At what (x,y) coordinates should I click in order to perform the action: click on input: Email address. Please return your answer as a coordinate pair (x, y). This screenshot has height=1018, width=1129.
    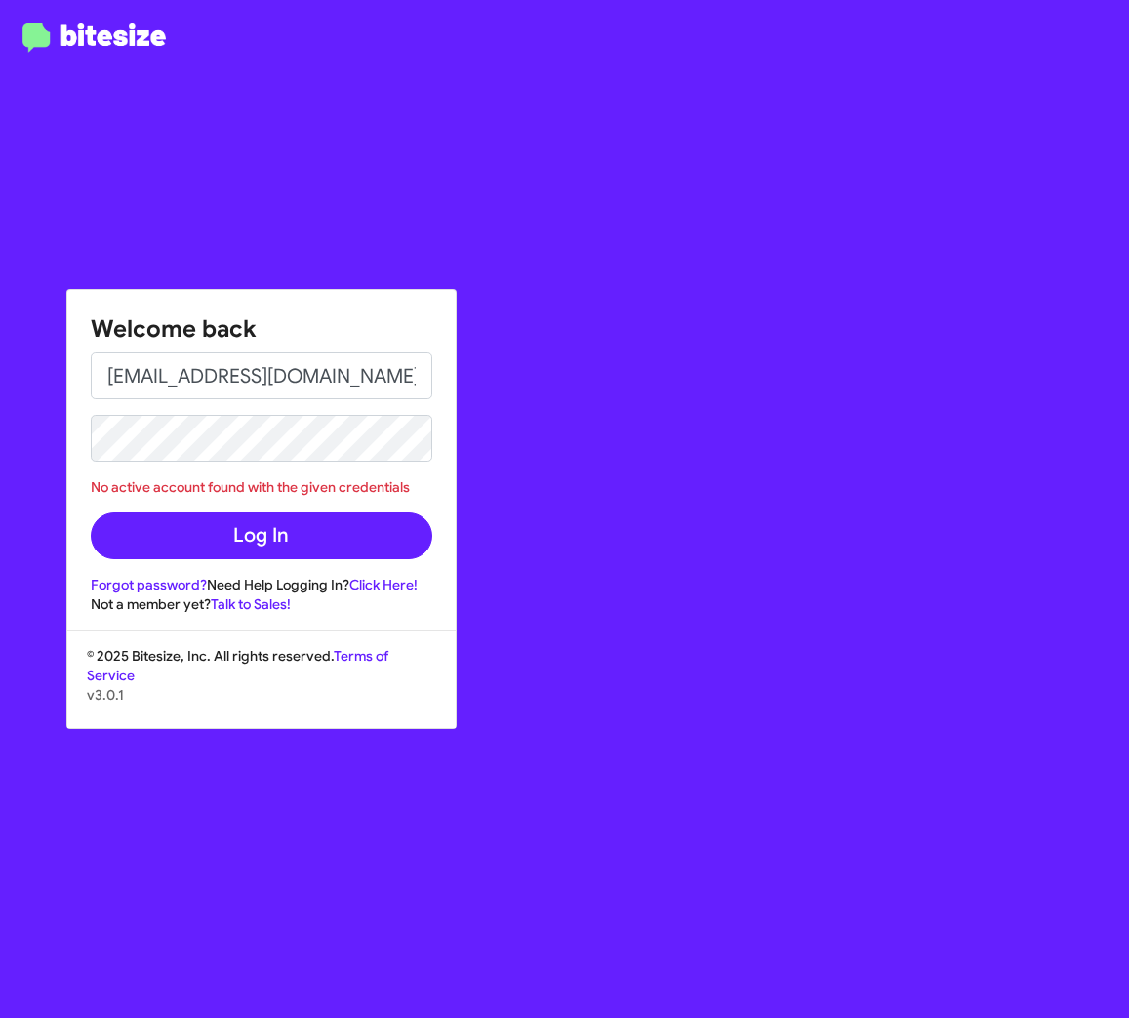
    Looking at the image, I should click on (262, 376).